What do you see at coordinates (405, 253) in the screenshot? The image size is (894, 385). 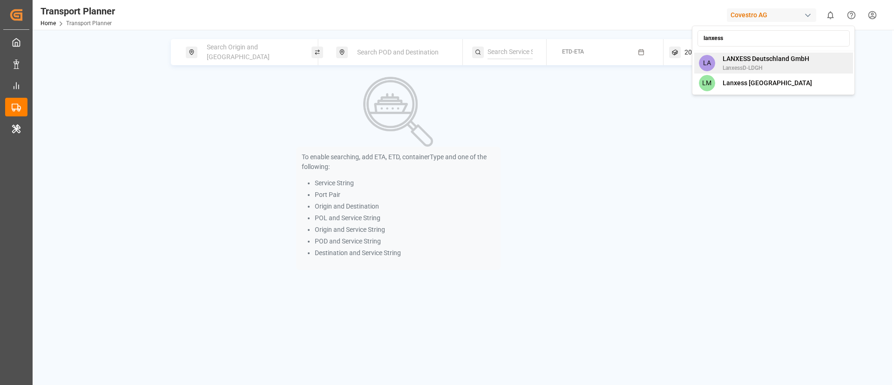 I see `li: Destination and Service String` at bounding box center [405, 253].